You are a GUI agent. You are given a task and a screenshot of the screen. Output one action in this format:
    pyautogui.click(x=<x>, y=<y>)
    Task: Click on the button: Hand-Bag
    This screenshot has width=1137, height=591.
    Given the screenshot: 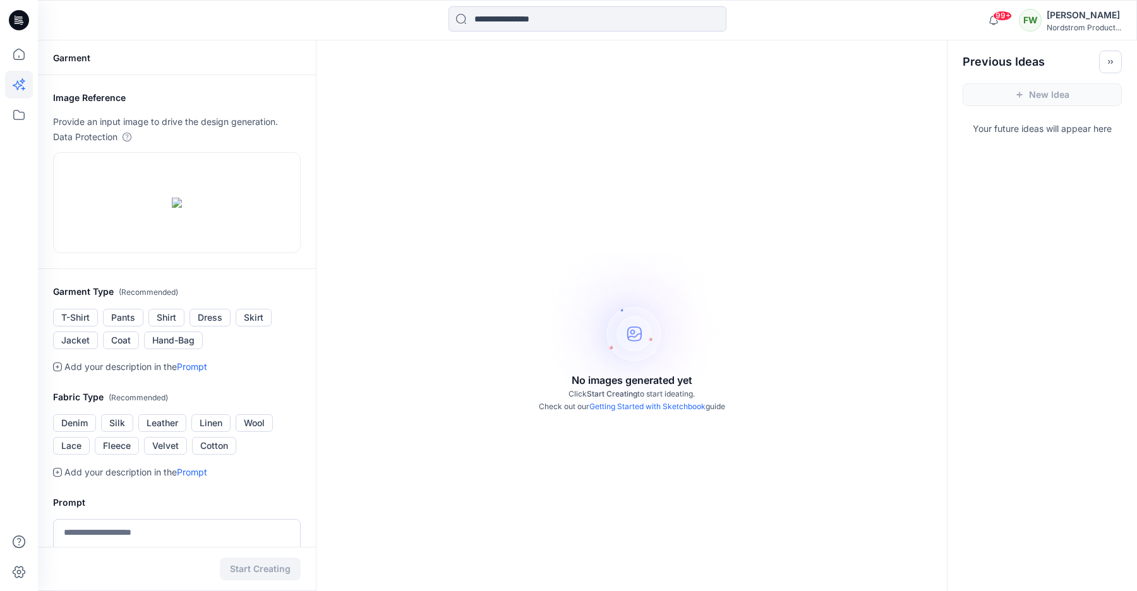 What is the action you would take?
    pyautogui.click(x=173, y=340)
    